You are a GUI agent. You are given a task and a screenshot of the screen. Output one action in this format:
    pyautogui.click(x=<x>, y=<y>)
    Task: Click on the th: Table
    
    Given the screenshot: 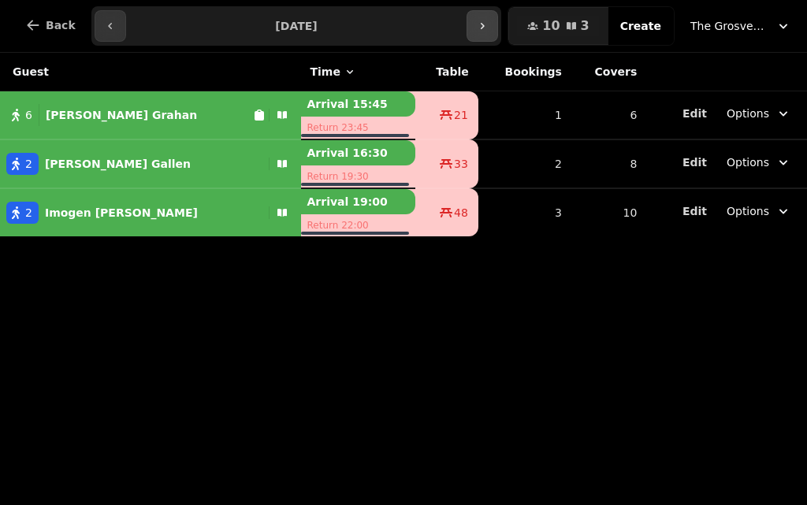 What is the action you would take?
    pyautogui.click(x=447, y=72)
    